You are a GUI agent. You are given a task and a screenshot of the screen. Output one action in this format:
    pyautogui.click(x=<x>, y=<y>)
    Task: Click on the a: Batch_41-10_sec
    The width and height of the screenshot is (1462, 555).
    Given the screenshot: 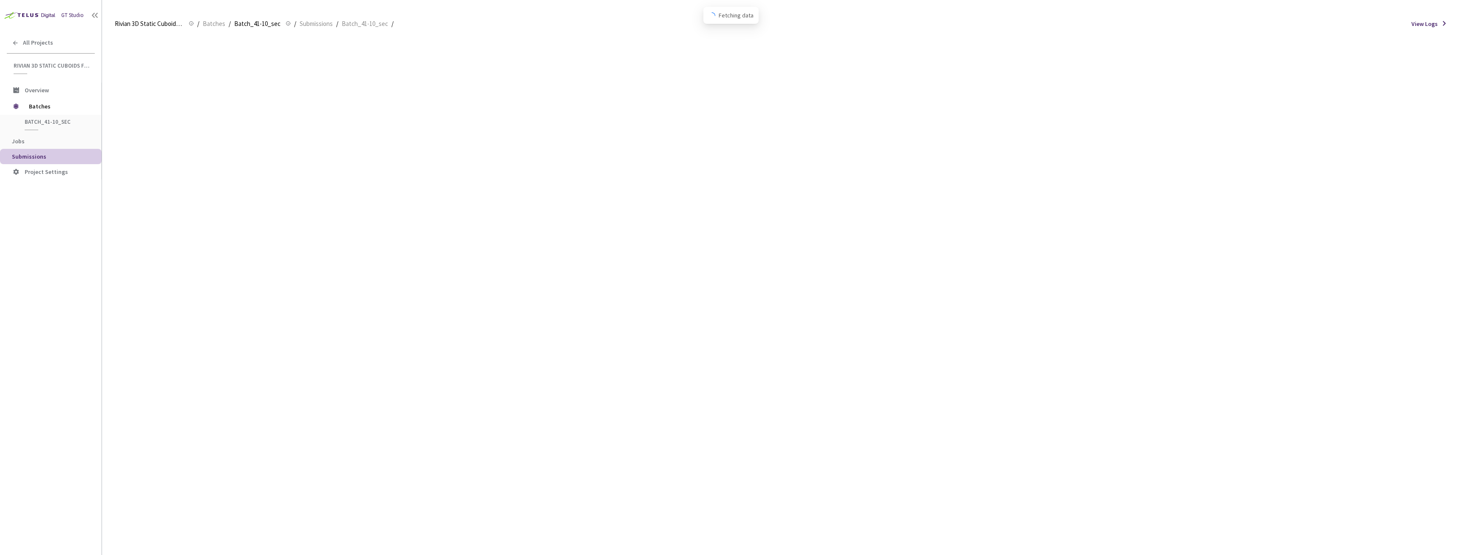 What is the action you would take?
    pyautogui.click(x=365, y=23)
    